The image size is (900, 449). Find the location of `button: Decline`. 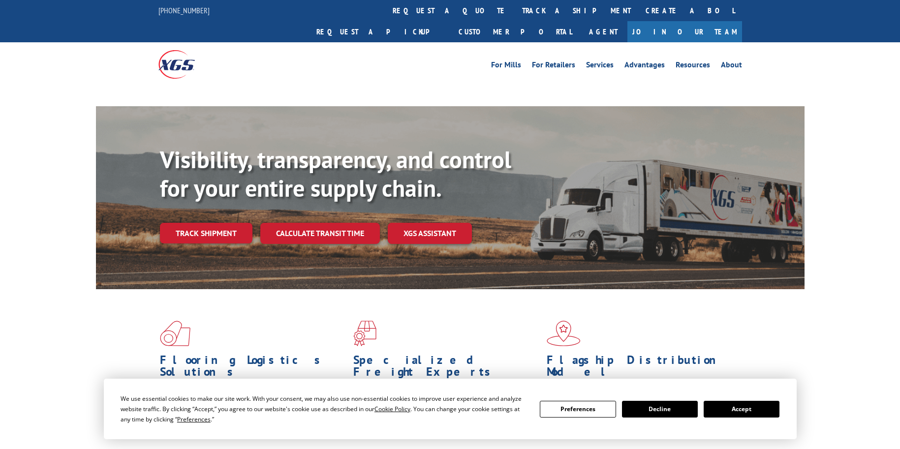

button: Decline is located at coordinates (660, 409).